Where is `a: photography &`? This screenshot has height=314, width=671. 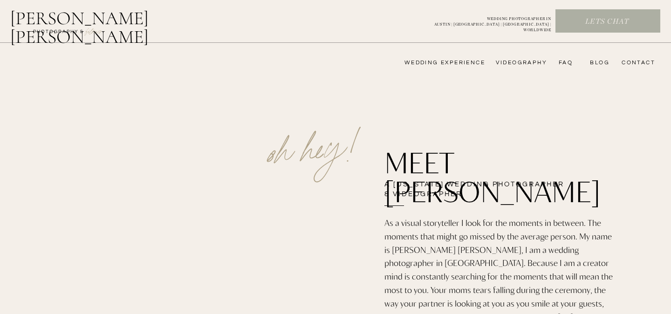 a: photography & is located at coordinates (58, 34).